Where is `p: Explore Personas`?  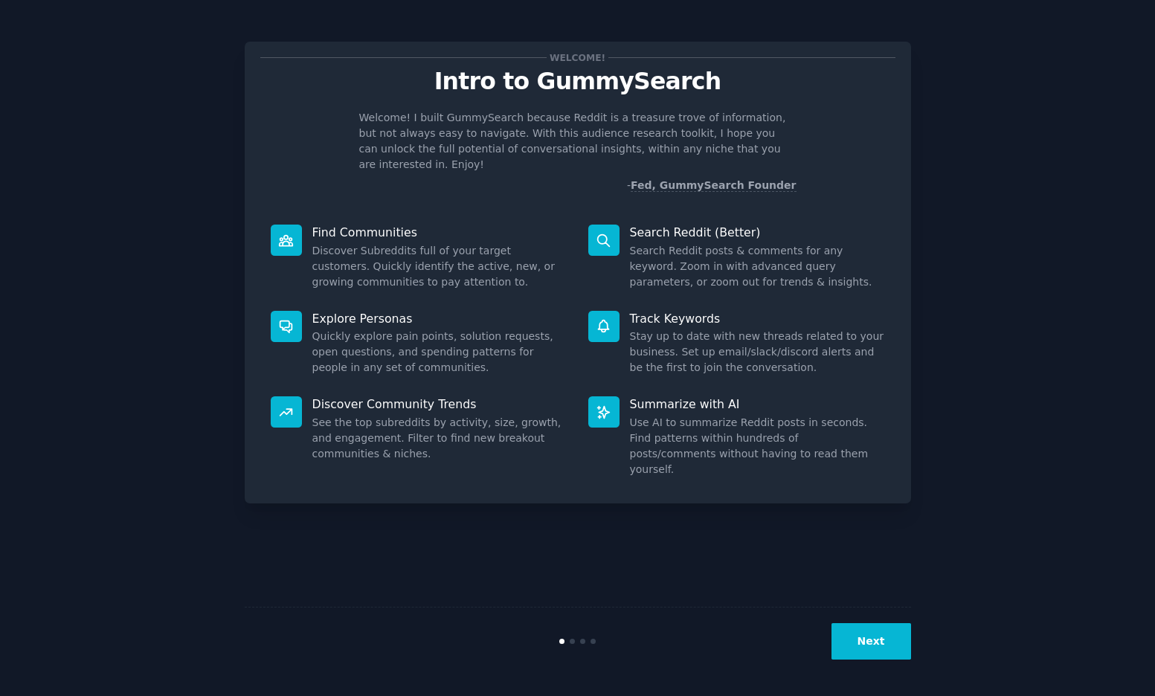 p: Explore Personas is located at coordinates (440, 318).